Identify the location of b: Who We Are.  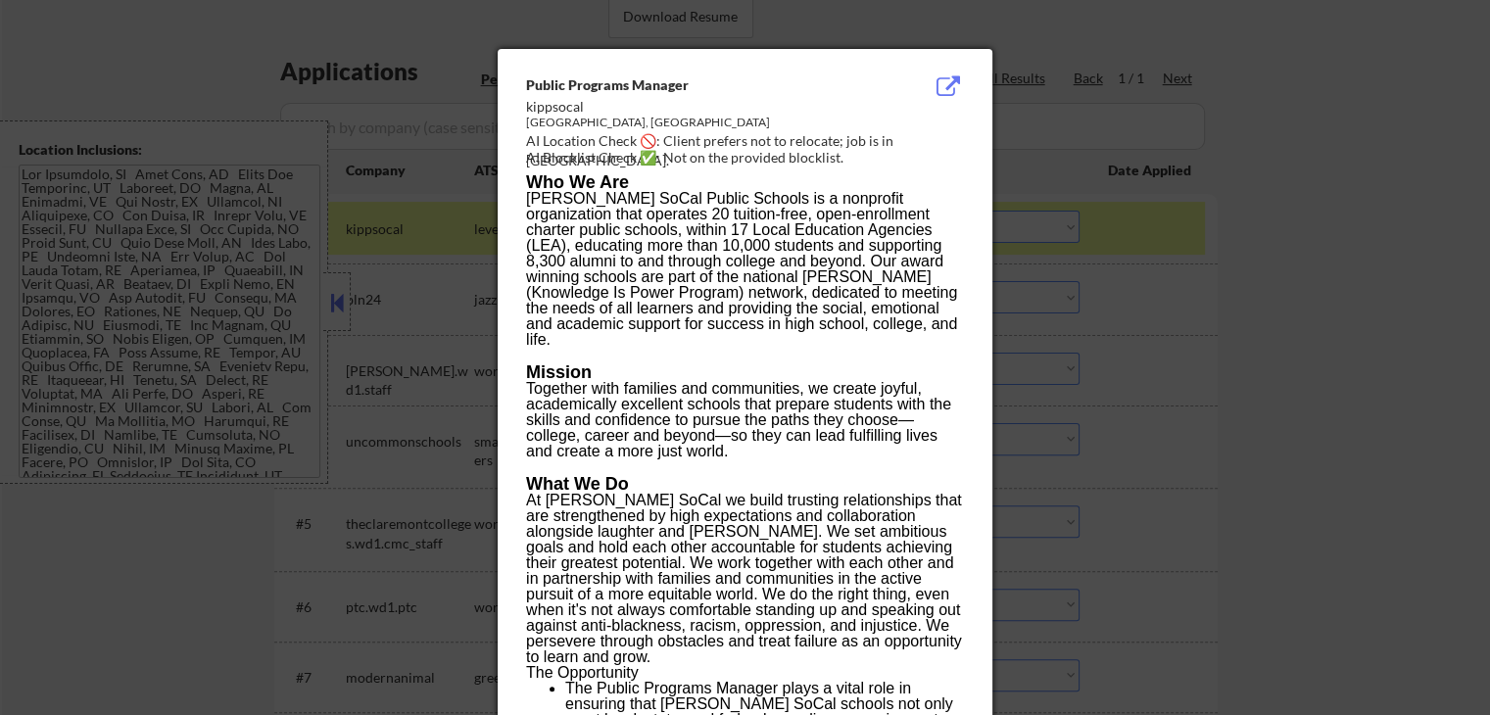
(577, 182).